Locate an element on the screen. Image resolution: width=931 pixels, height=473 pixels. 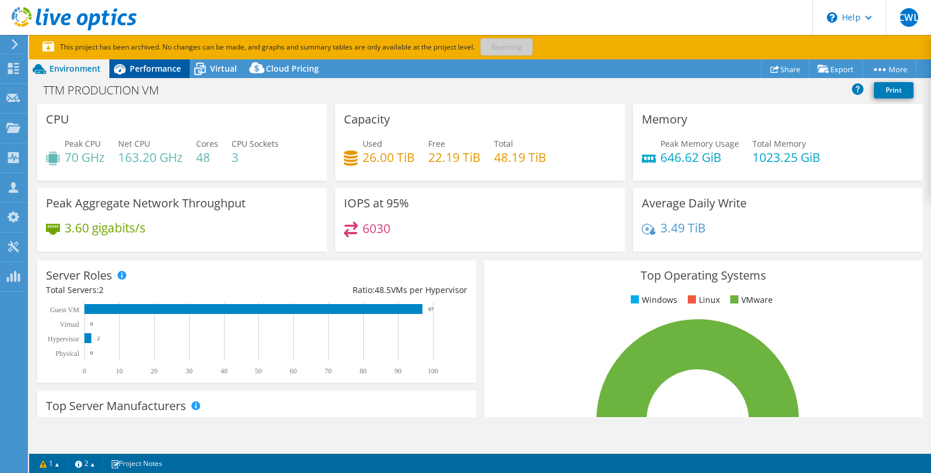
h4: 48 is located at coordinates (207, 157).